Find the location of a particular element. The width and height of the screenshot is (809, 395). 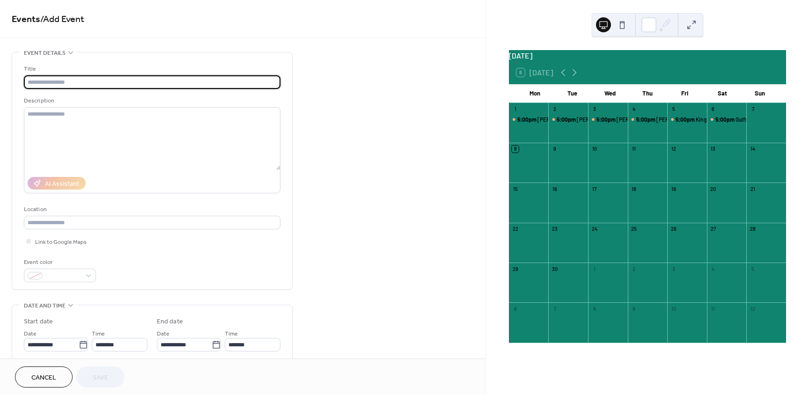

span: Cancel is located at coordinates (44, 378).